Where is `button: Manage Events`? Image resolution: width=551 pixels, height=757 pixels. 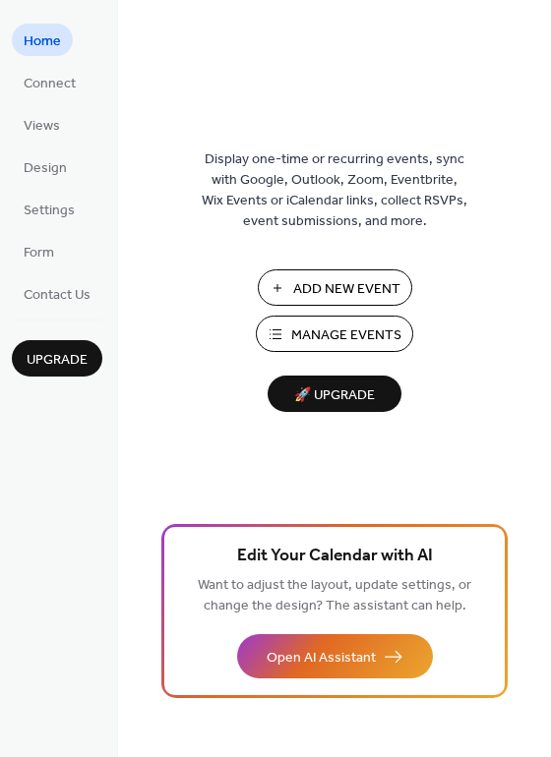 button: Manage Events is located at coordinates (334, 333).